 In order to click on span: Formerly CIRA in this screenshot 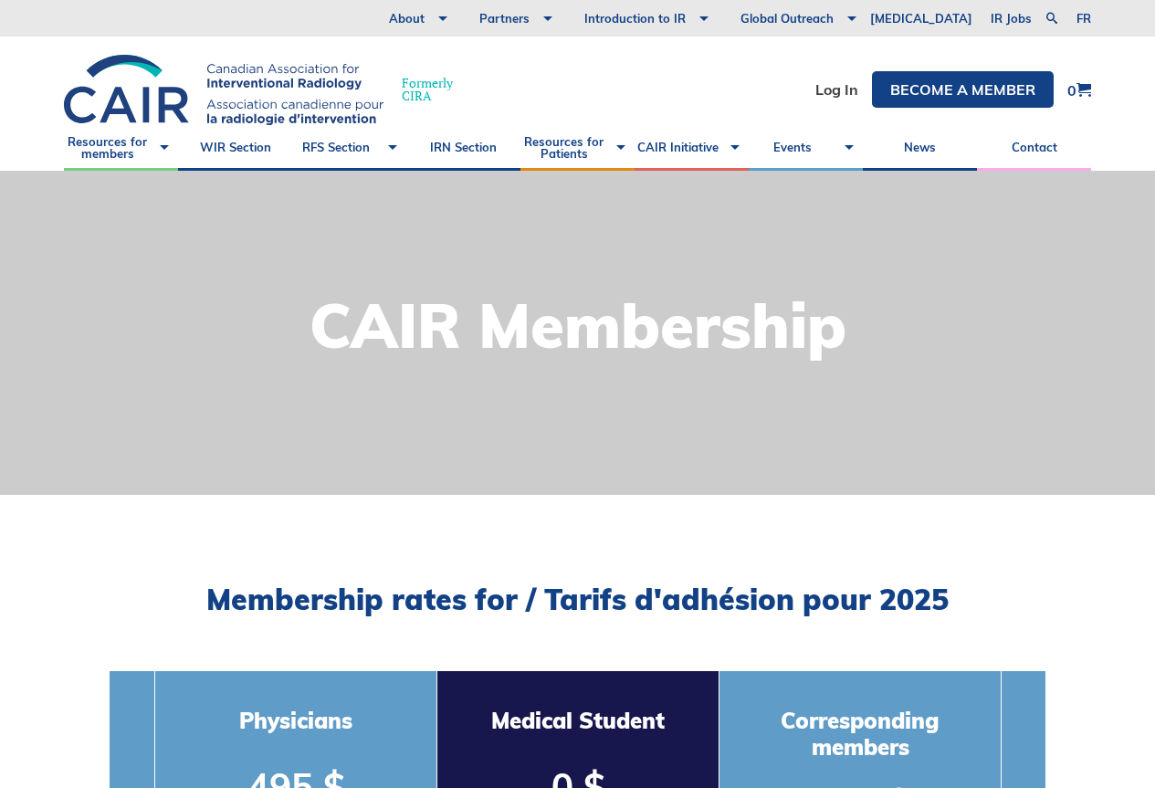, I will do `click(427, 89)`.